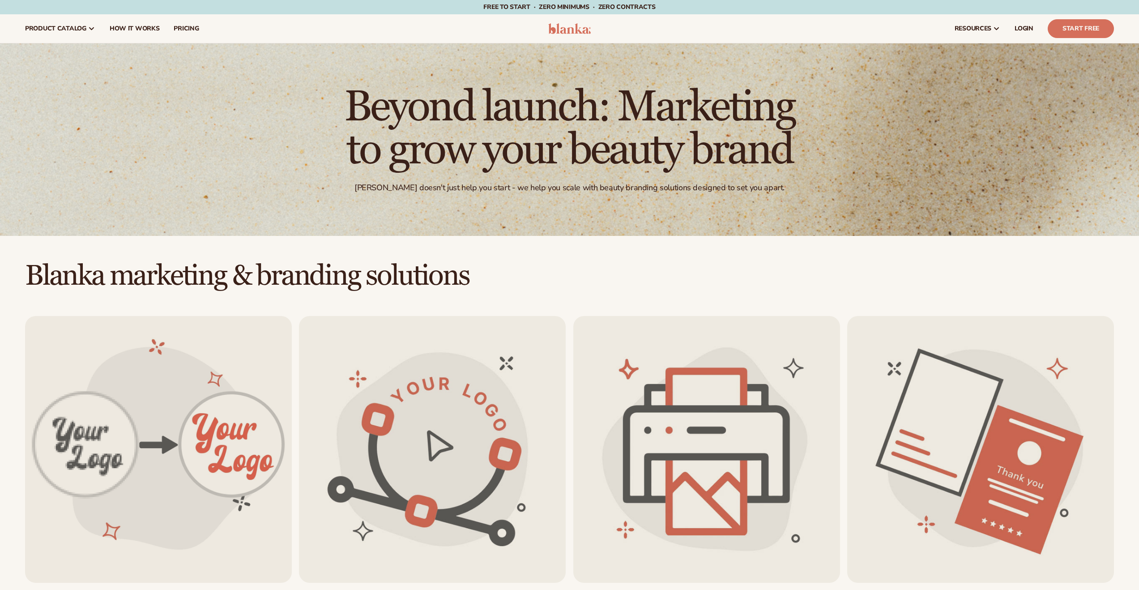 The height and width of the screenshot is (590, 1139). Describe the element at coordinates (1024, 29) in the screenshot. I see `a: LOGIN` at that location.